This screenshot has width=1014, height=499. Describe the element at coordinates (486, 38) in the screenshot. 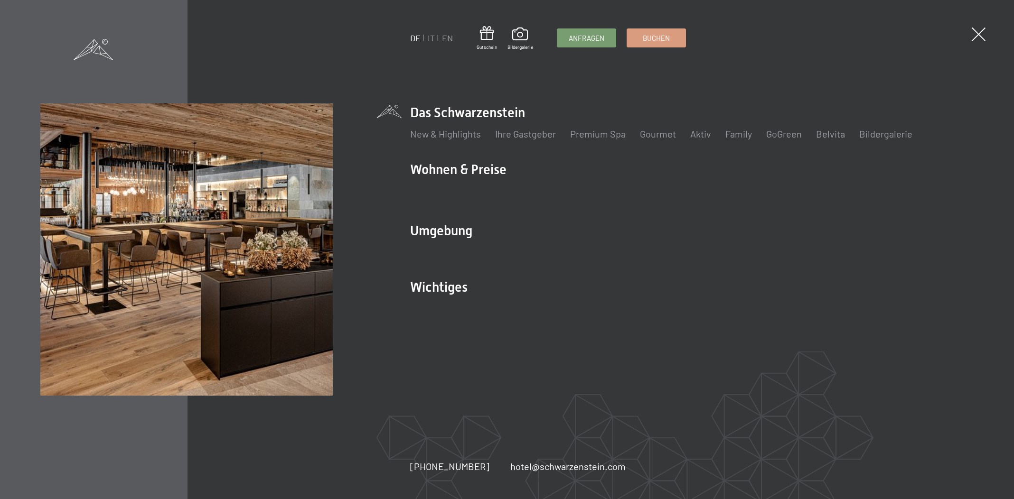

I see `a: Gutschein` at that location.